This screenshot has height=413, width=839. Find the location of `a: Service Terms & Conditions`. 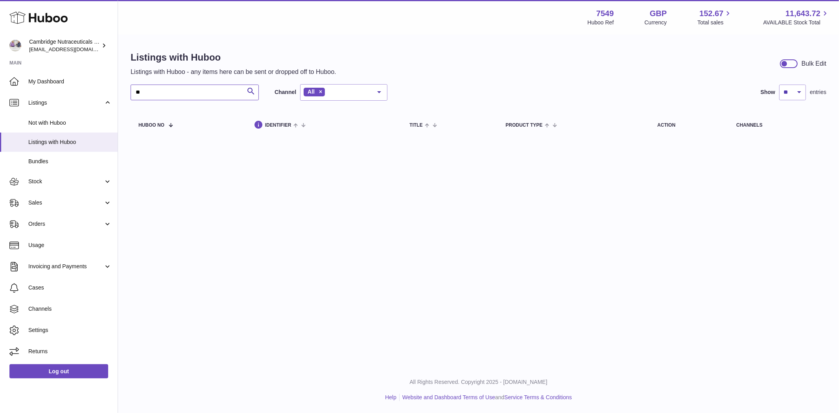

a: Service Terms & Conditions is located at coordinates (538, 397).